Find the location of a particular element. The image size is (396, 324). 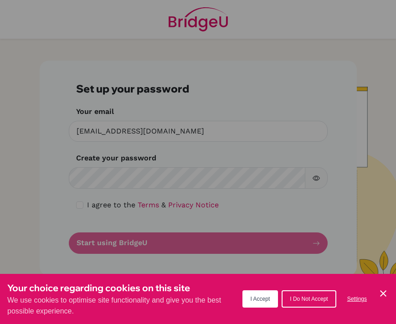

button: Save and close is located at coordinates (383, 293).